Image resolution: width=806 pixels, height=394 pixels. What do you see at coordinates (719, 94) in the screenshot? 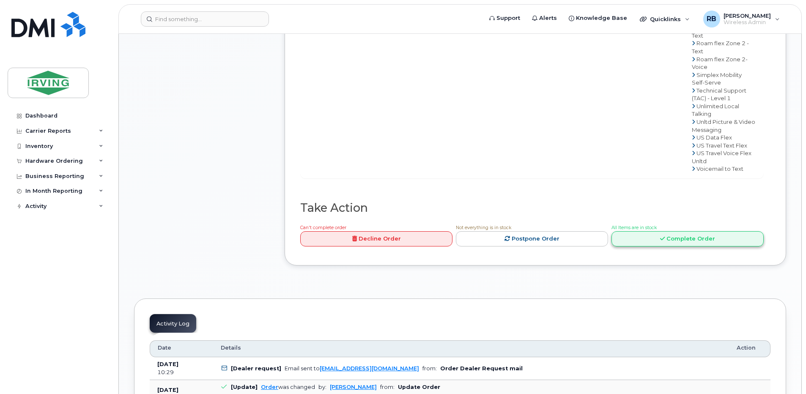
I see `span: Technical Support (TAC) - Level 1` at bounding box center [719, 94].